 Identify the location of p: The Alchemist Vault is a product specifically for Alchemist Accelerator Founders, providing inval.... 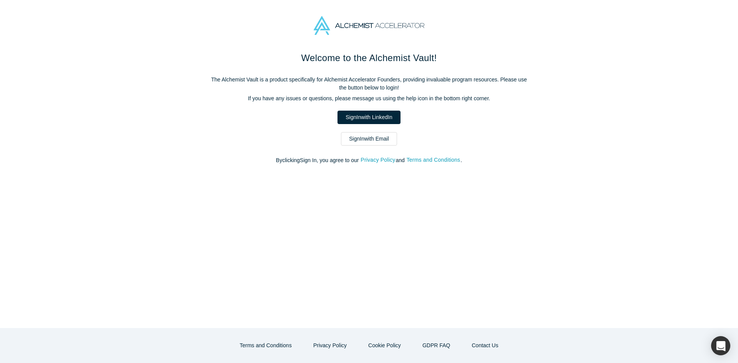
(369, 84).